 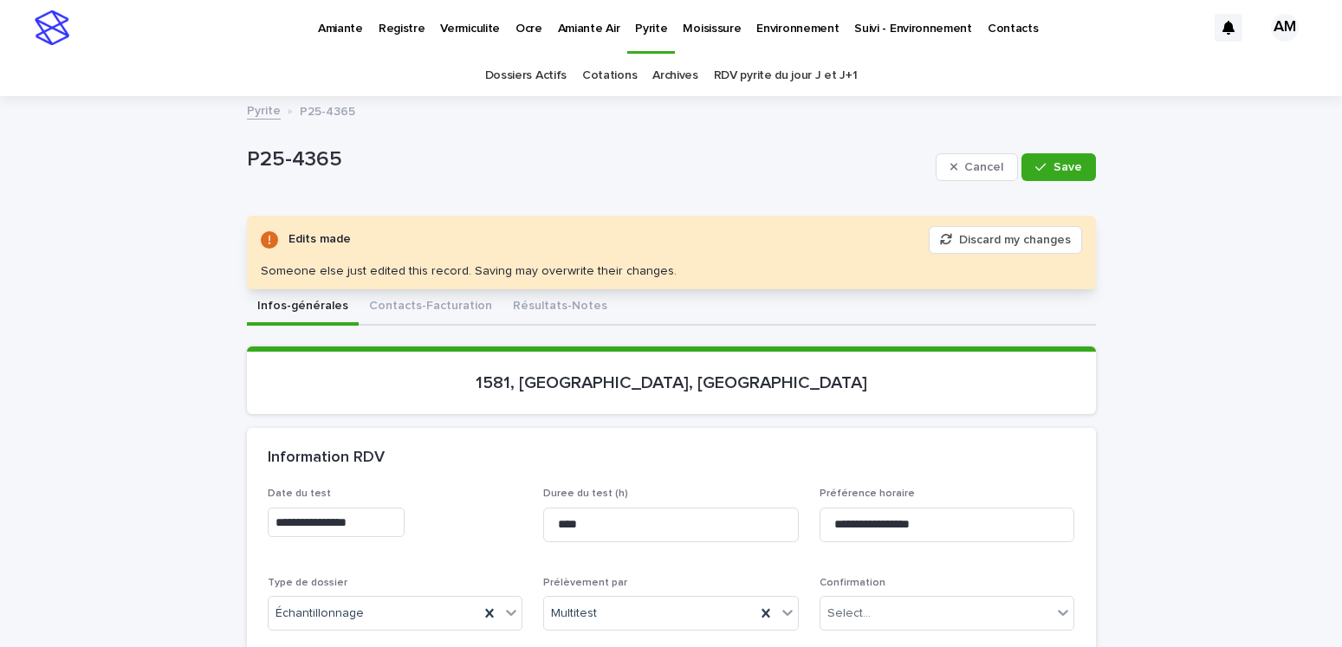 I want to click on div: Someone else just edited this record. Saving may overwrite their changes., so click(x=469, y=271).